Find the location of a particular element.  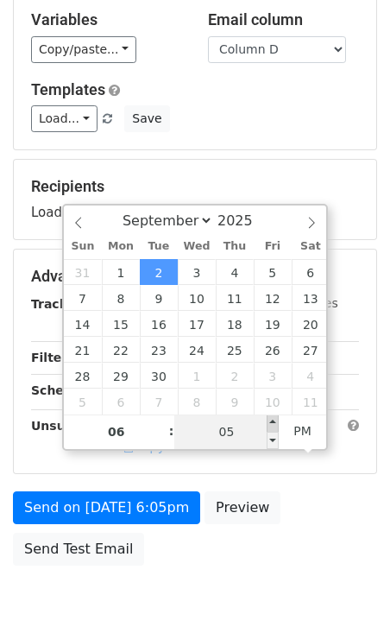

span: Click to toggle is located at coordinates (302, 431).